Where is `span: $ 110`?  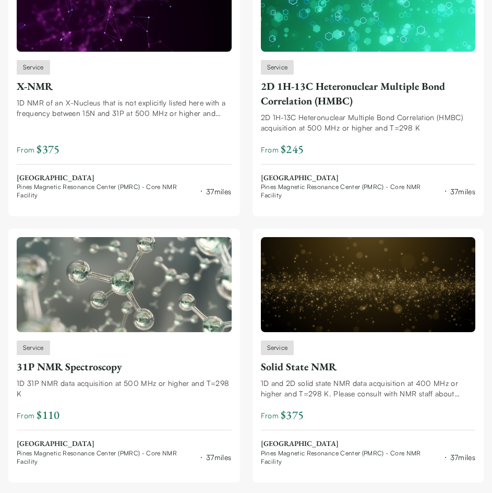 span: $ 110 is located at coordinates (48, 415).